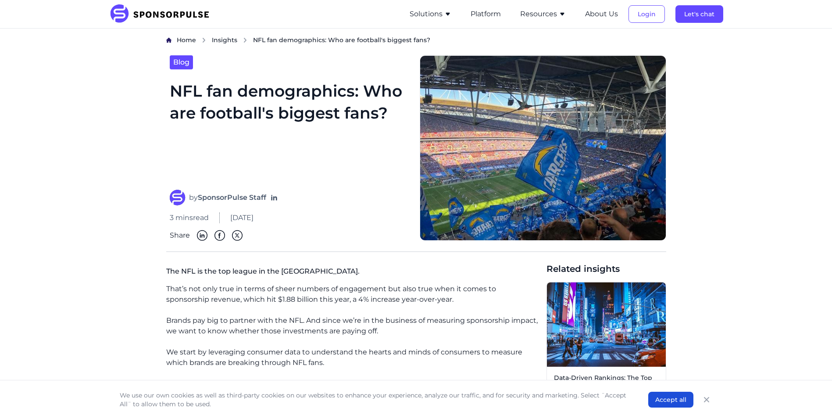 The width and height of the screenshot is (832, 419). Describe the element at coordinates (162, 14) in the screenshot. I see `img: SponsorPulse` at that location.